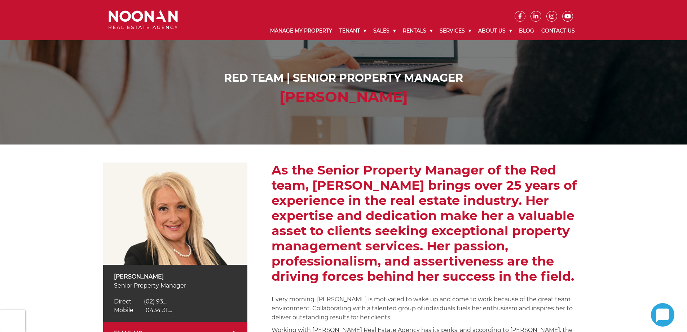 The width and height of the screenshot is (687, 332). What do you see at coordinates (385, 31) in the screenshot?
I see `a: Sales` at bounding box center [385, 31].